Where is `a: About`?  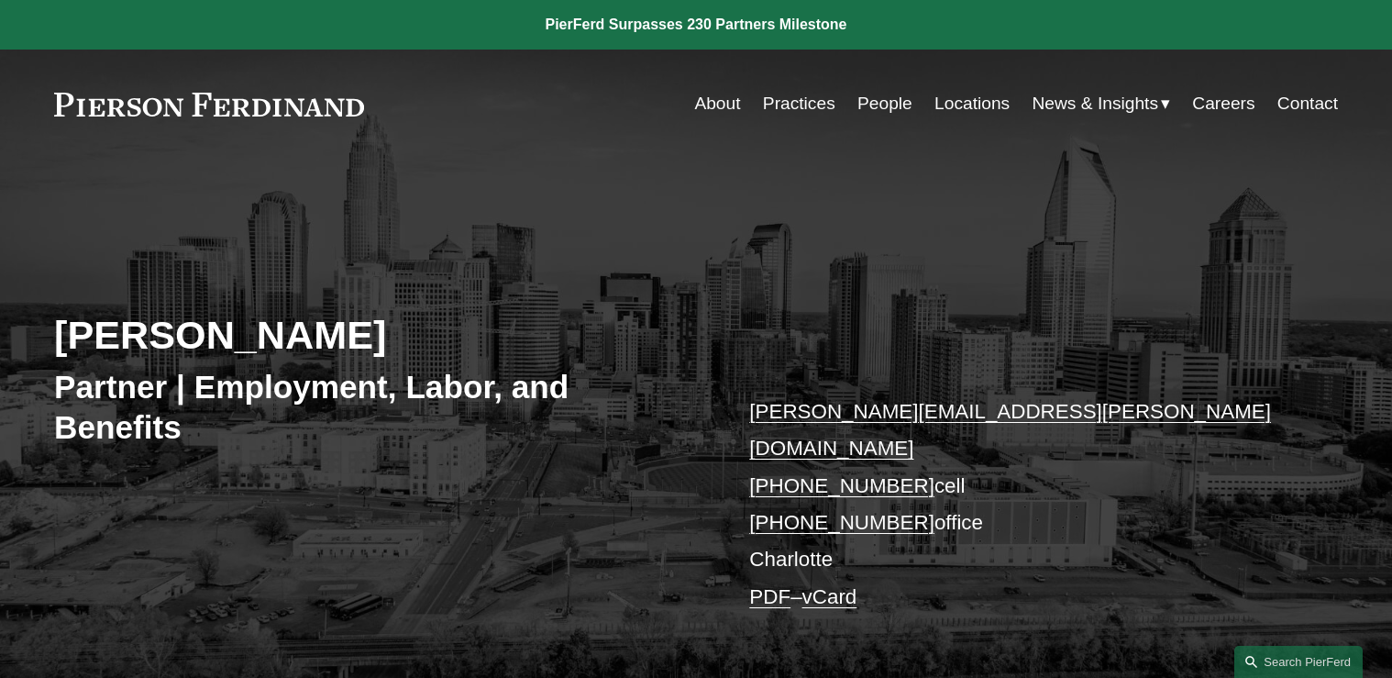 a: About is located at coordinates (717, 104).